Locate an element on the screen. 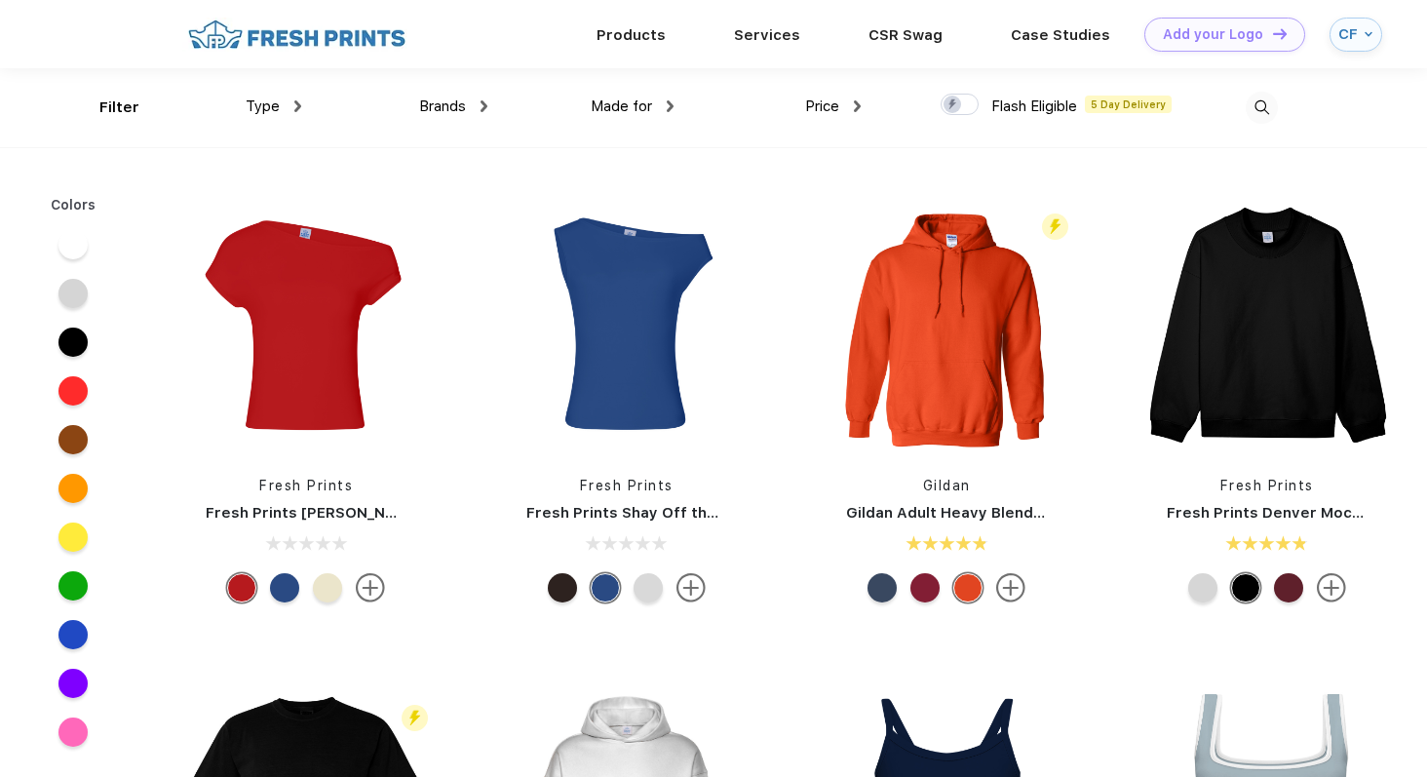 The image size is (1427, 777). img: DT is located at coordinates (1280, 33).